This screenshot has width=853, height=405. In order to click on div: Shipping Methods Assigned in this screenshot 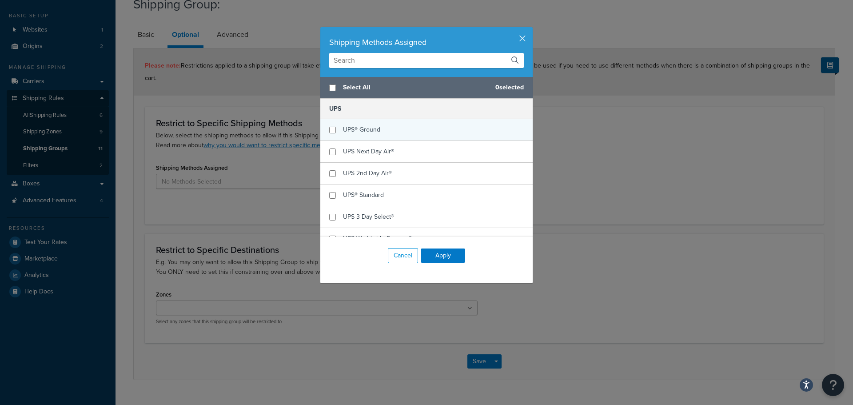, I will do `click(426, 42)`.